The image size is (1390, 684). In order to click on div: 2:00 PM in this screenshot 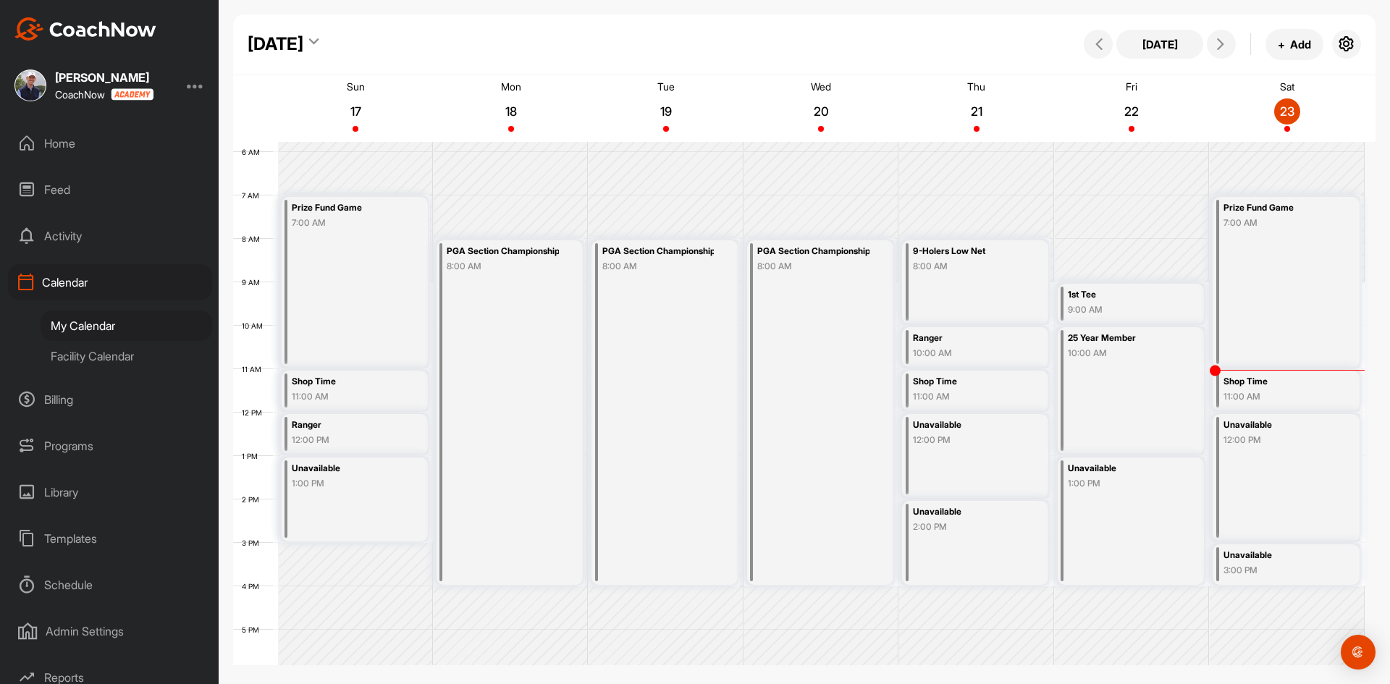, I will do `click(969, 527)`.